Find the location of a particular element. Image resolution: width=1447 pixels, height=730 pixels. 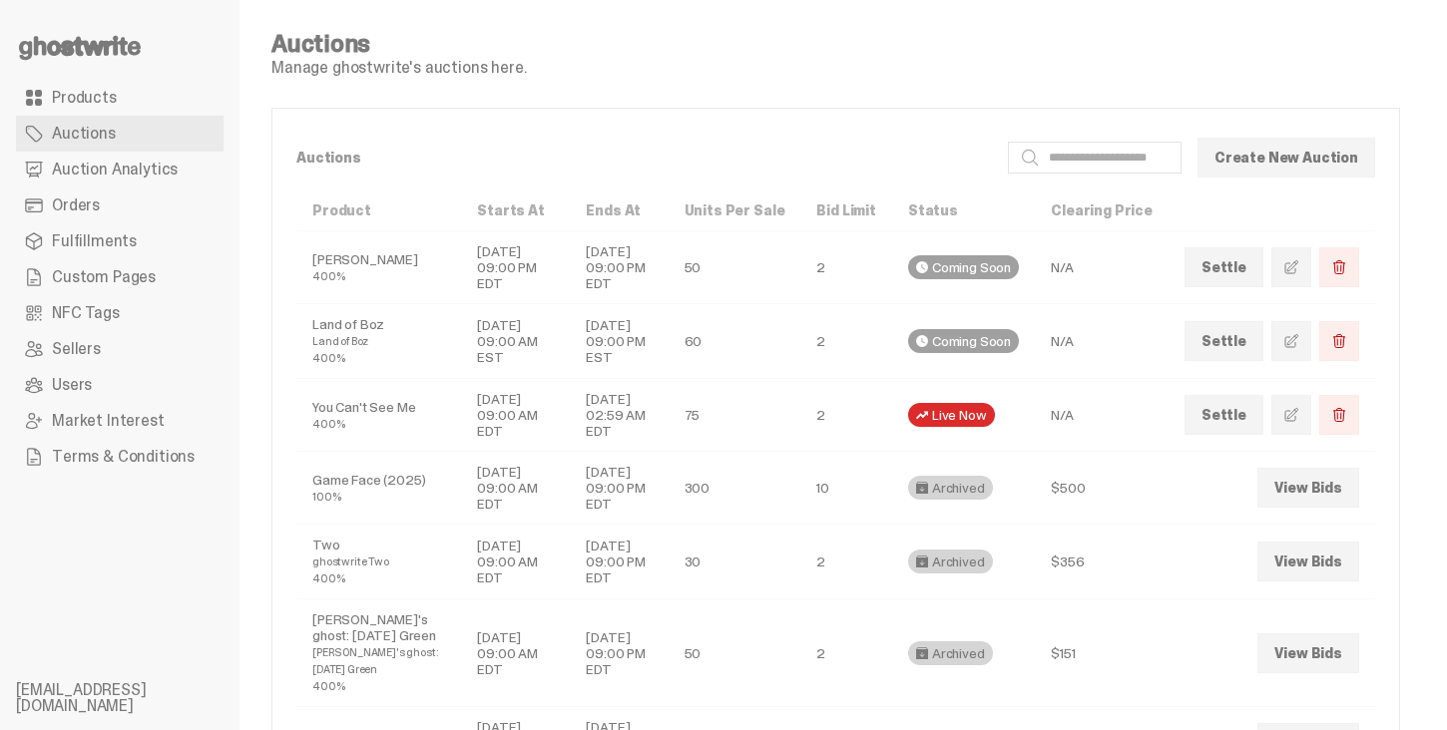

a: Auctions is located at coordinates (120, 134).